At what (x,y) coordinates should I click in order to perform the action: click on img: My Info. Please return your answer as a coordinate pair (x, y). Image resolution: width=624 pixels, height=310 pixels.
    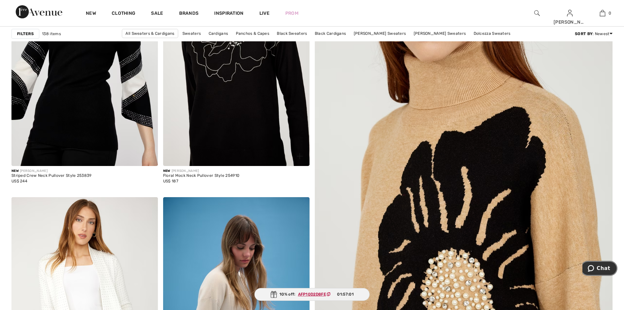
    Looking at the image, I should click on (570, 13).